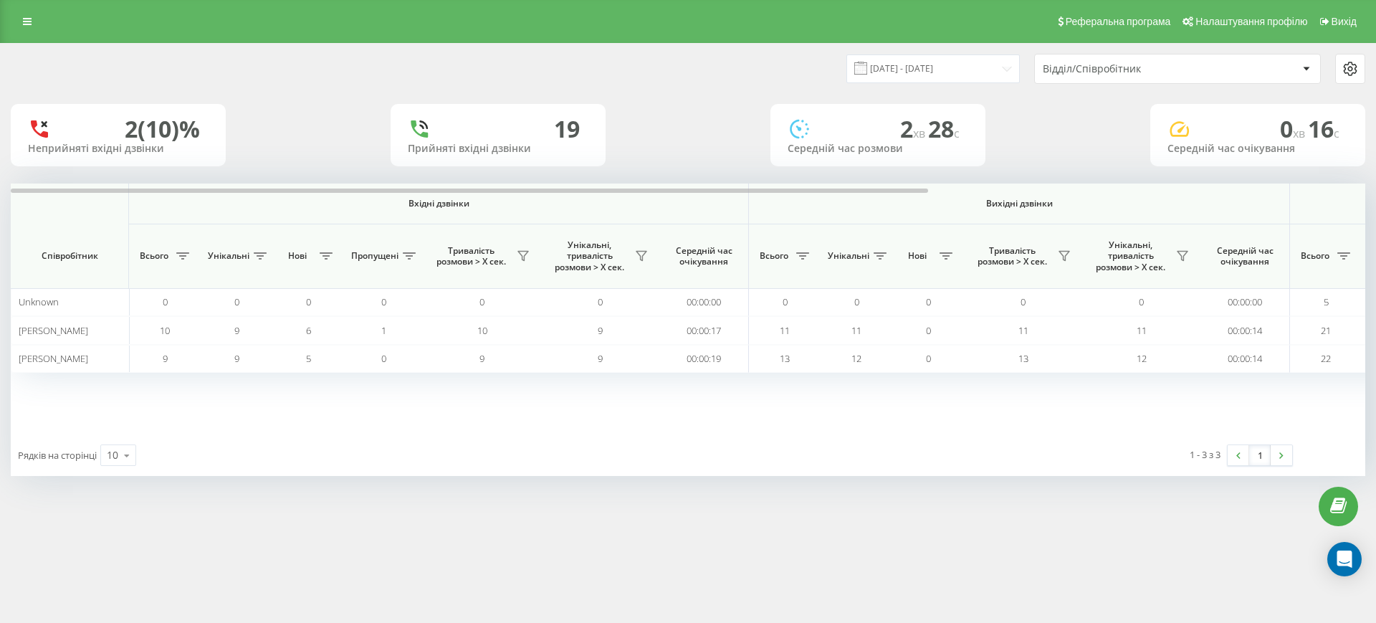 The height and width of the screenshot is (623, 1376). Describe the element at coordinates (1205, 454) in the screenshot. I see `div: 1 - 3 з 3` at that location.